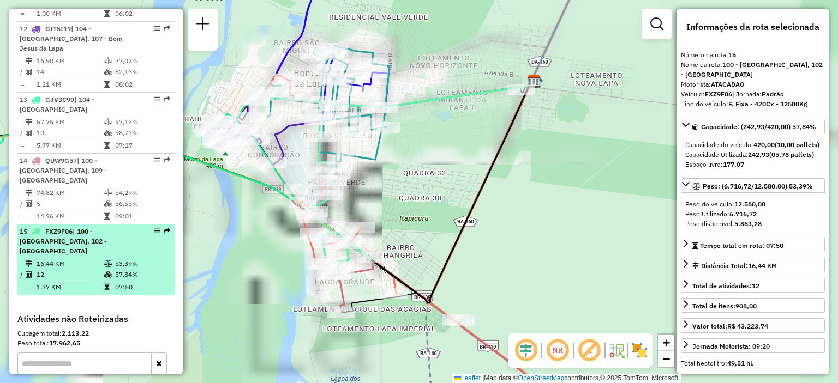 This screenshot has height=383, width=838. I want to click on strong: 12, so click(755, 286).